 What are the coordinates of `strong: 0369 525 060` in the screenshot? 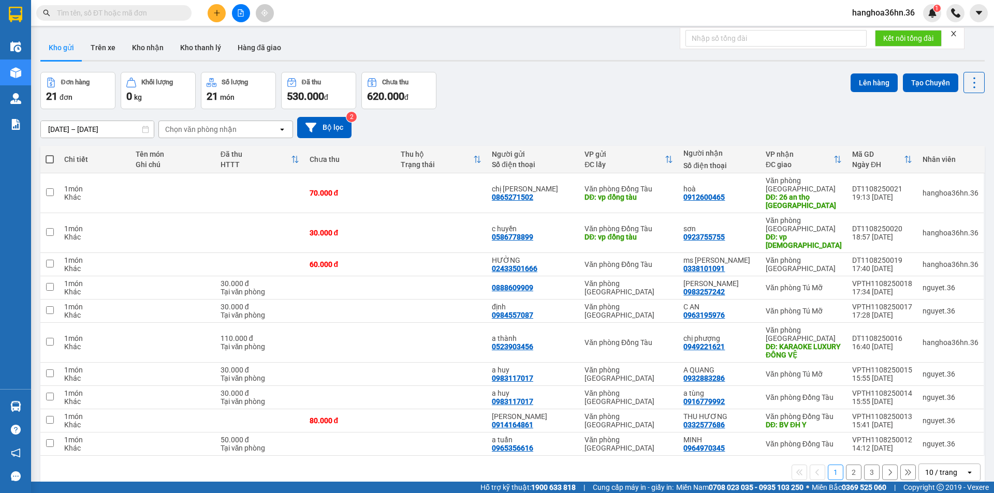 It's located at (864, 488).